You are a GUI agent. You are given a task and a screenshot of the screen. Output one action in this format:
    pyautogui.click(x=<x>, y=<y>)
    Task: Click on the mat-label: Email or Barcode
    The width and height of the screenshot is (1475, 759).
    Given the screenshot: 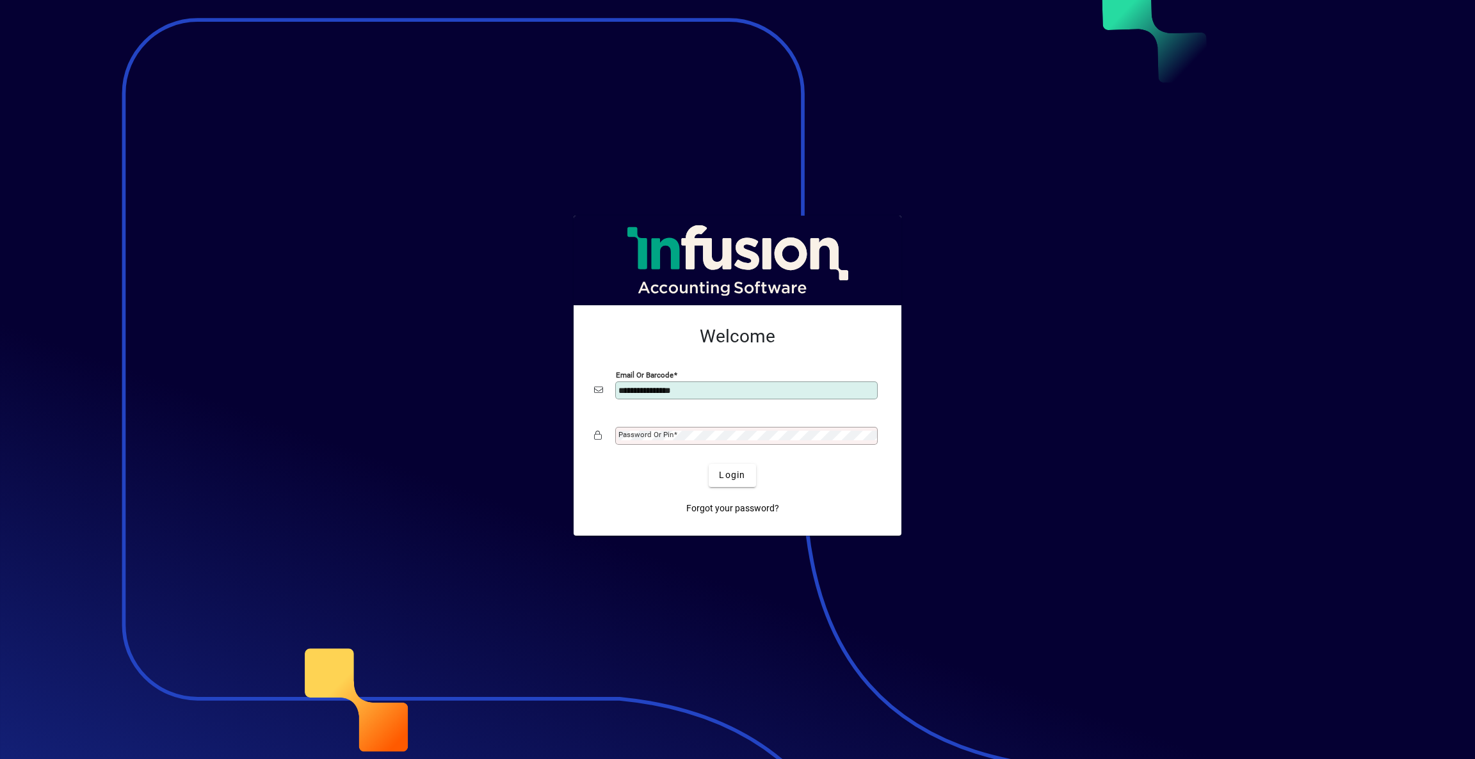 What is the action you would take?
    pyautogui.click(x=645, y=374)
    